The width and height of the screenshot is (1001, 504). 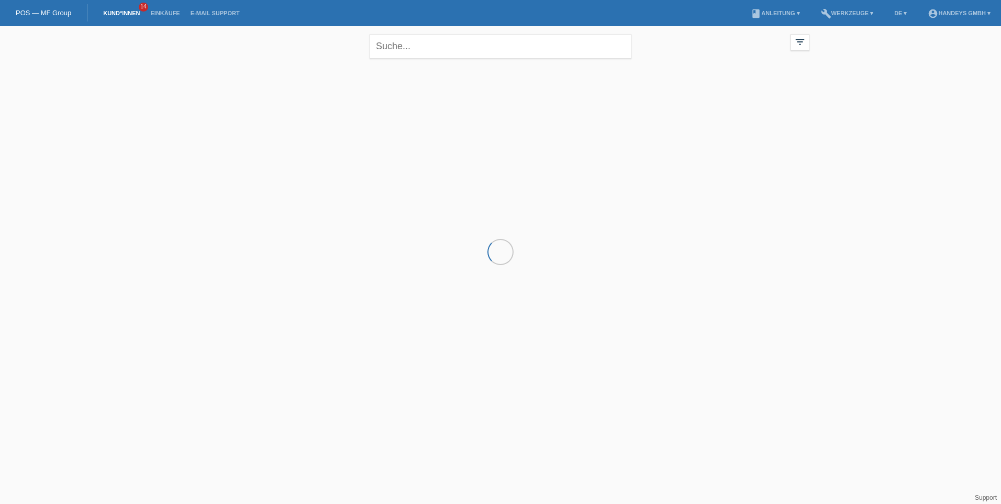 What do you see at coordinates (959, 13) in the screenshot?
I see `a: account_circleHandeys GmbH ▾` at bounding box center [959, 13].